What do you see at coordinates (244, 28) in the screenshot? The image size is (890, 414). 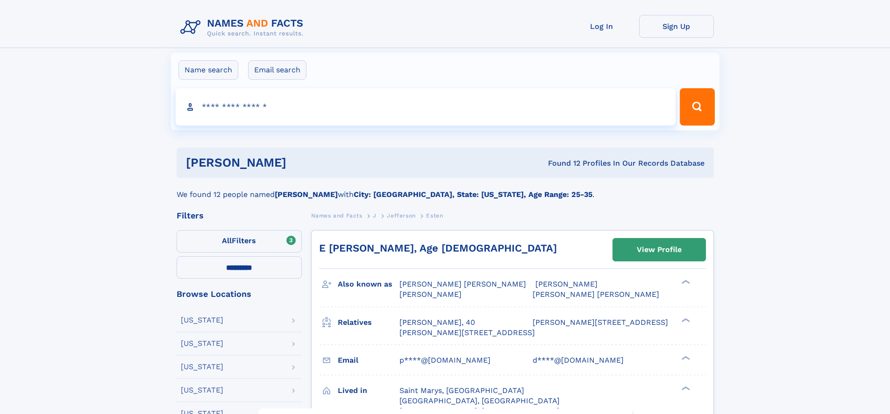 I see `img: Logo Names and Facts` at bounding box center [244, 28].